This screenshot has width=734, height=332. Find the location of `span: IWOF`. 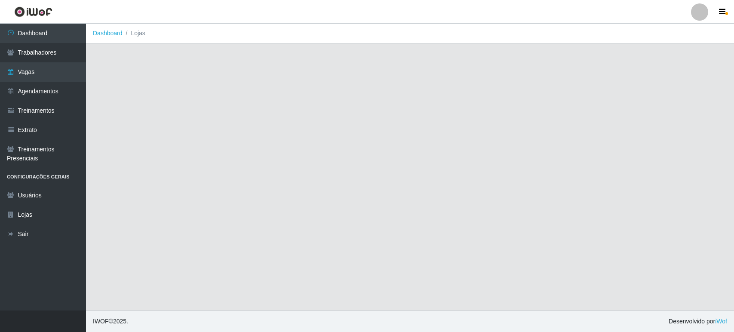

span: IWOF is located at coordinates (101, 321).